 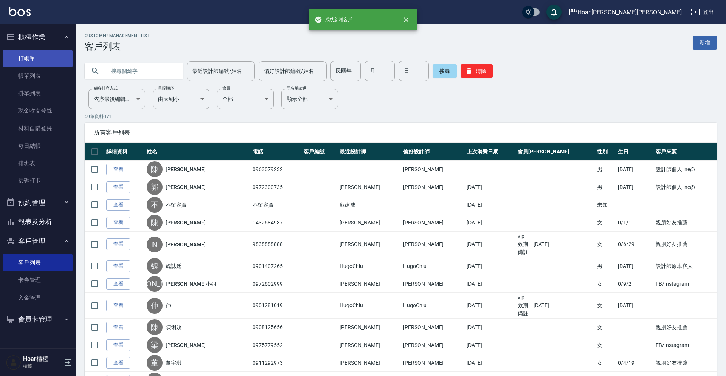 I want to click on td: 蘇建成, so click(x=369, y=205).